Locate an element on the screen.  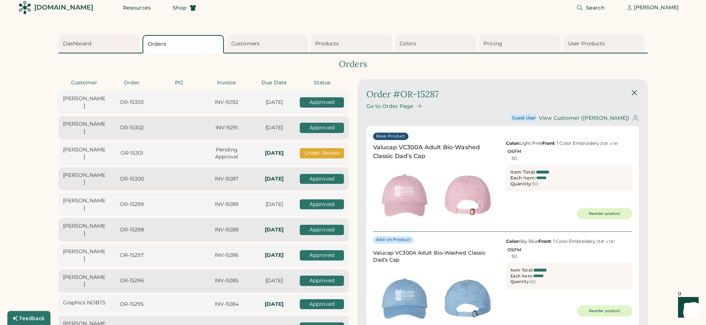
img: Rendered Logo - Screens is located at coordinates (25, 7).